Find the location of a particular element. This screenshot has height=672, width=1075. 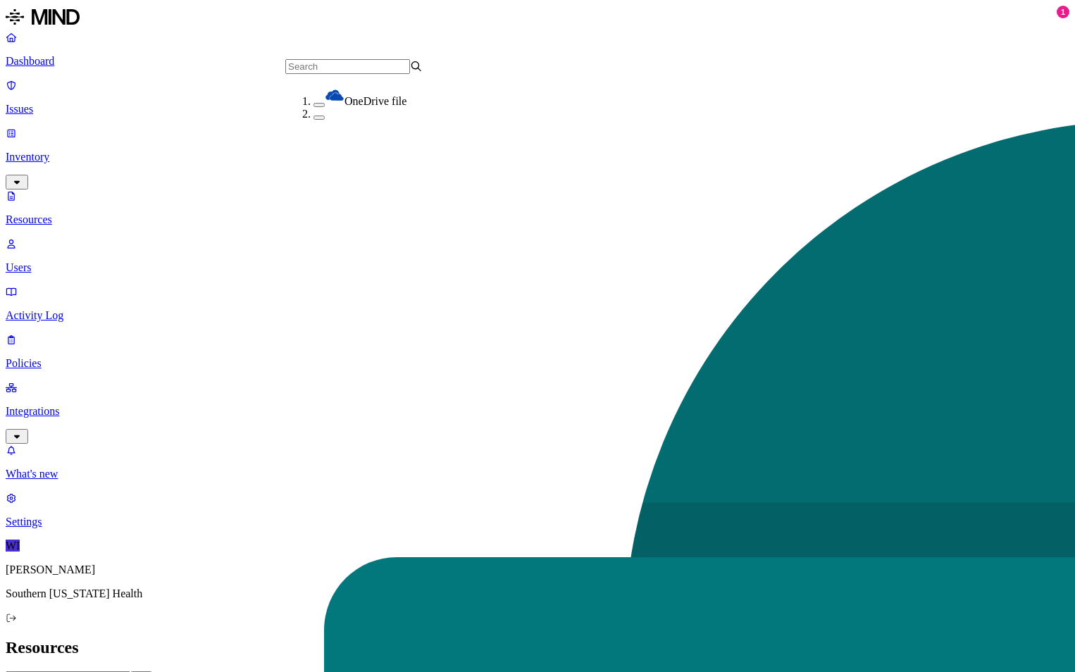

p: Activity Log is located at coordinates (538, 316).